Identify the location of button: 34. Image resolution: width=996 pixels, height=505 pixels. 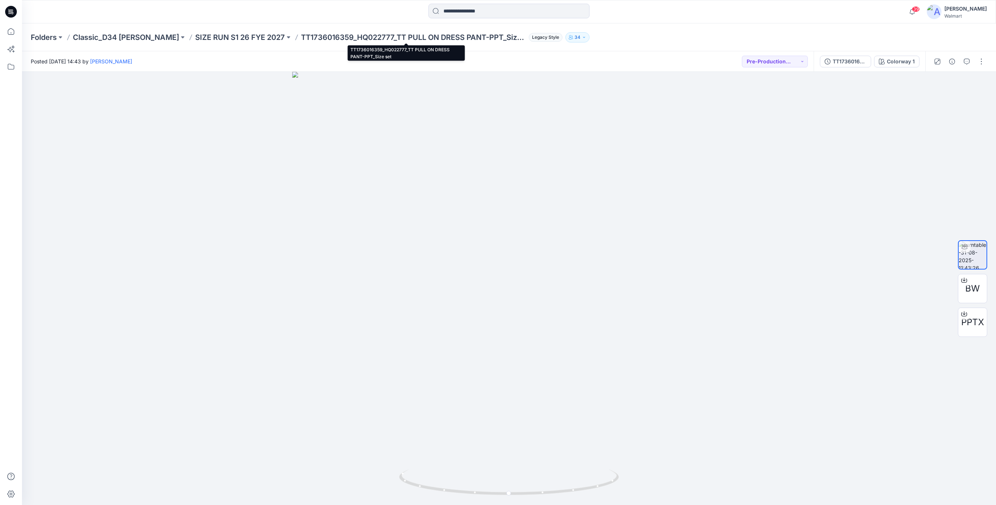
(577, 37).